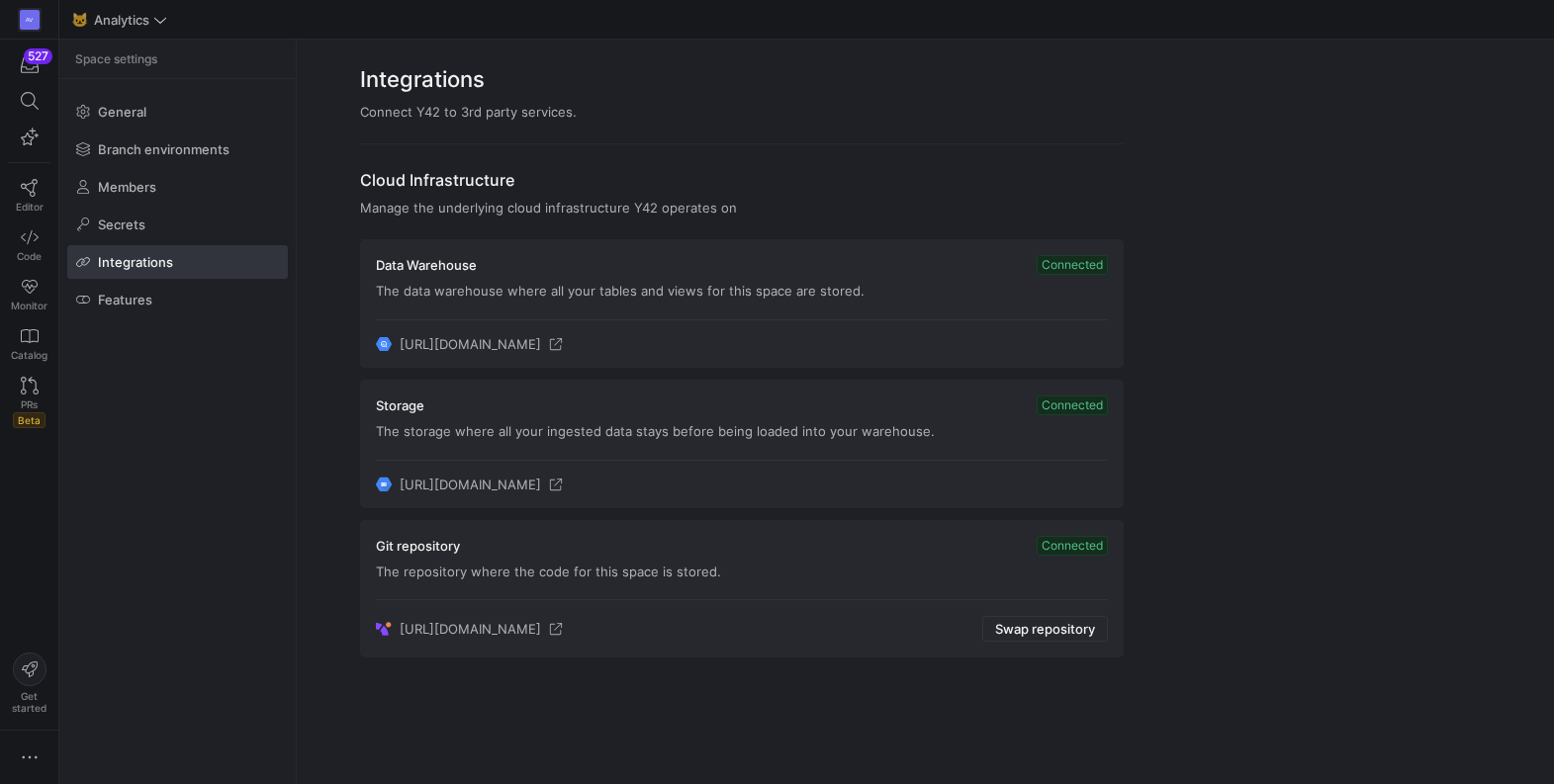 Image resolution: width=1554 pixels, height=784 pixels. What do you see at coordinates (177, 187) in the screenshot?
I see `a: Members` at bounding box center [177, 187].